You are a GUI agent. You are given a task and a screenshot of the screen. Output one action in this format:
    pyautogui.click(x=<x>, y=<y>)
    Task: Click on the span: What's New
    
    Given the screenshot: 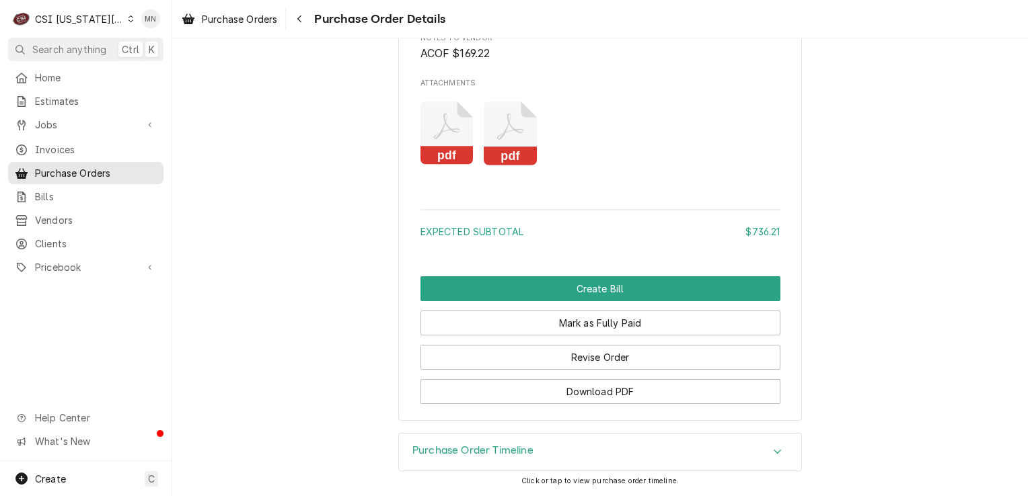 What is the action you would take?
    pyautogui.click(x=95, y=441)
    